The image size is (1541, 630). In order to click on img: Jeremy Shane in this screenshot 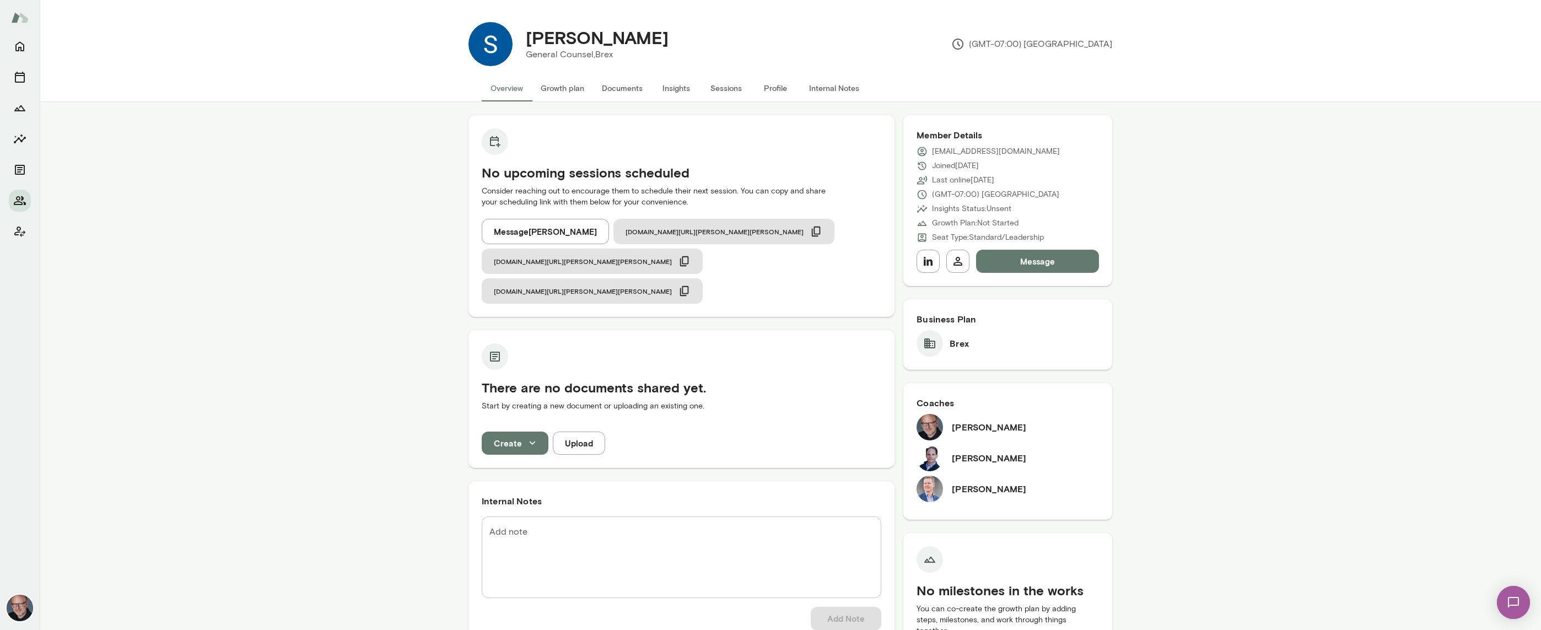, I will do `click(930, 458)`.